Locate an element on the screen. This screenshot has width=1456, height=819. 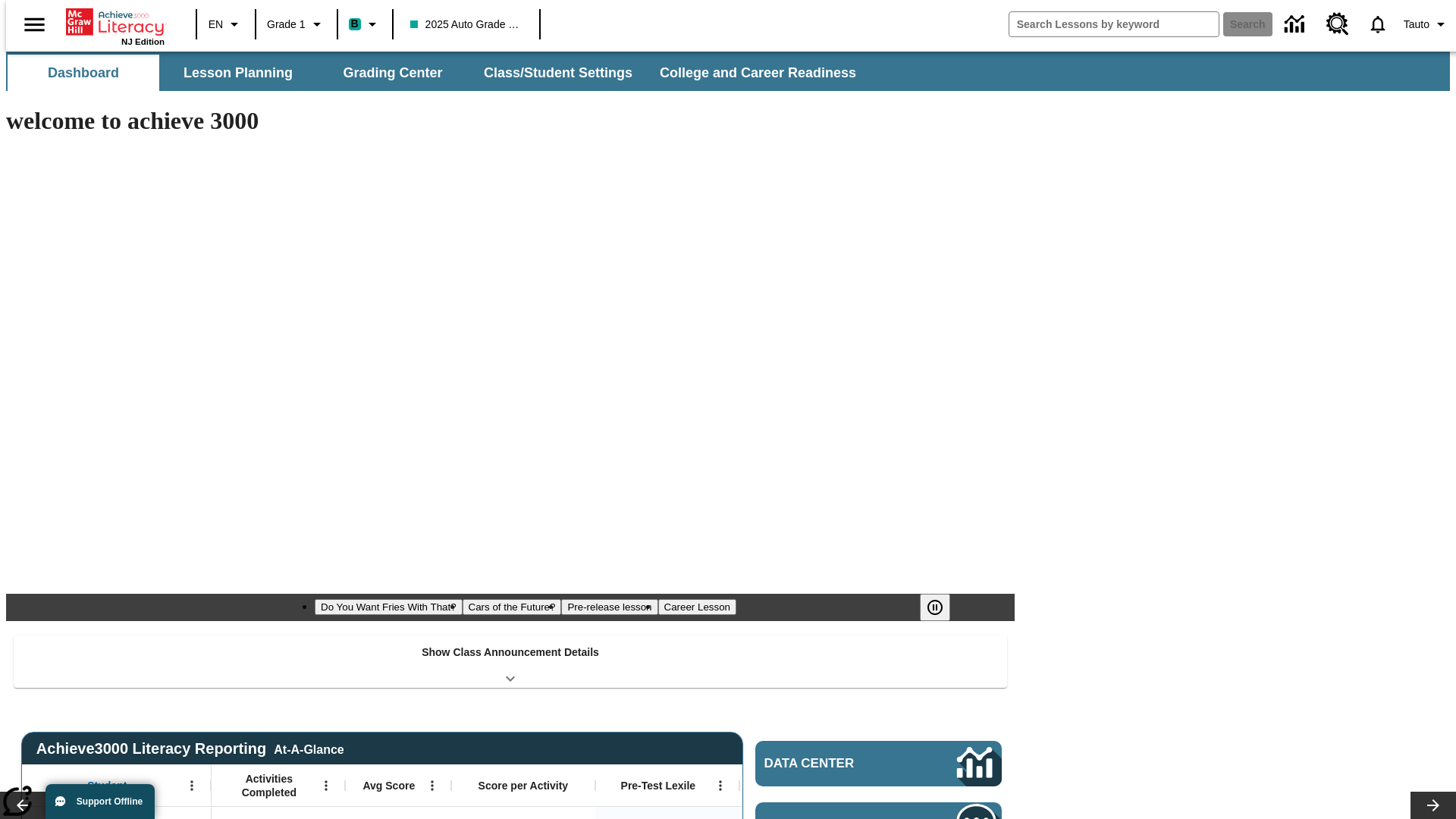
button: Lesson carousel, Next is located at coordinates (1433, 805).